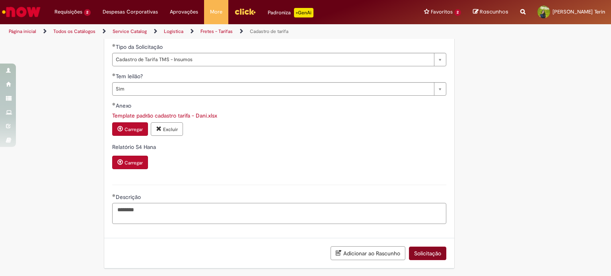  What do you see at coordinates (129, 197) in the screenshot?
I see `span: Descrição` at bounding box center [129, 197].